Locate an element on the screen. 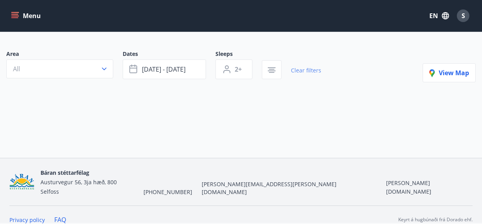  button: menu is located at coordinates (27, 16).